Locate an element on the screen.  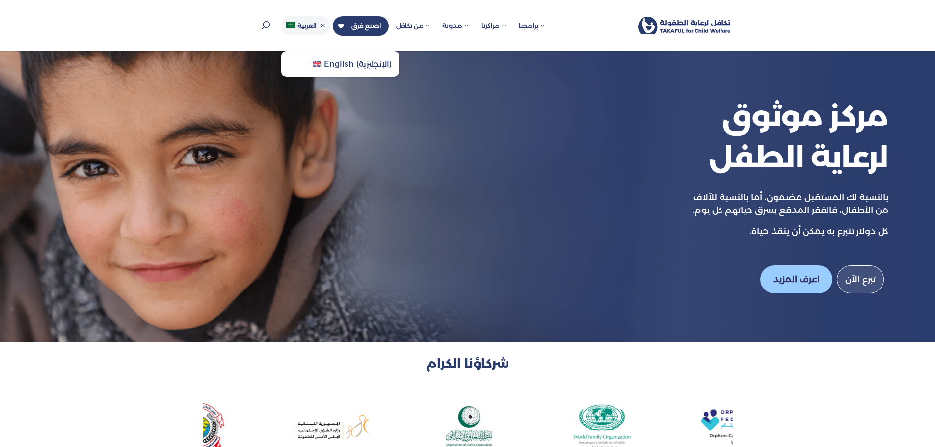
span: مراكزنا is located at coordinates (494, 26).